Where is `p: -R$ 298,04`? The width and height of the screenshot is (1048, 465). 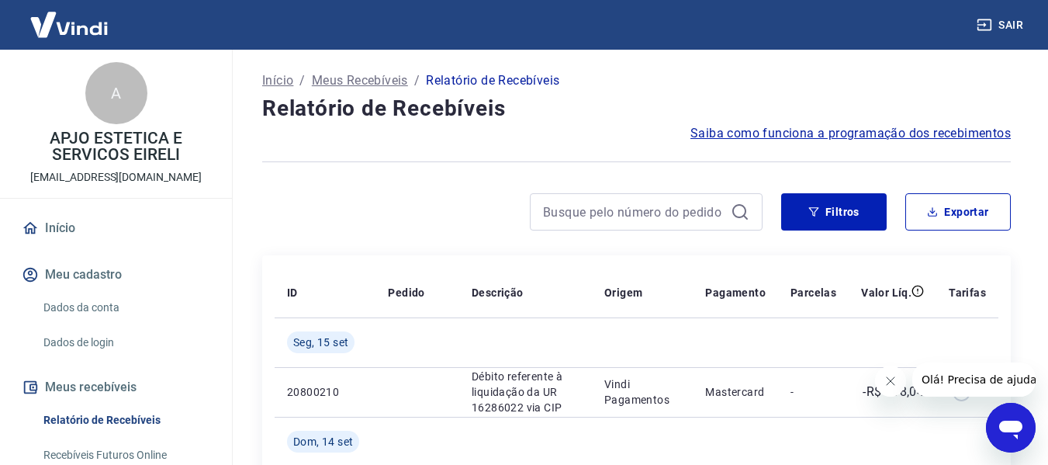 p: -R$ 298,04 is located at coordinates (893, 392).